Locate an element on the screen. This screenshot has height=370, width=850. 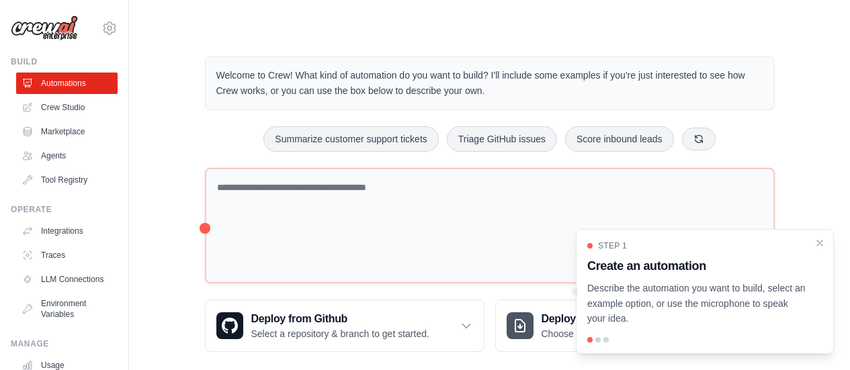
div: Chat Widget is located at coordinates (816, 338).